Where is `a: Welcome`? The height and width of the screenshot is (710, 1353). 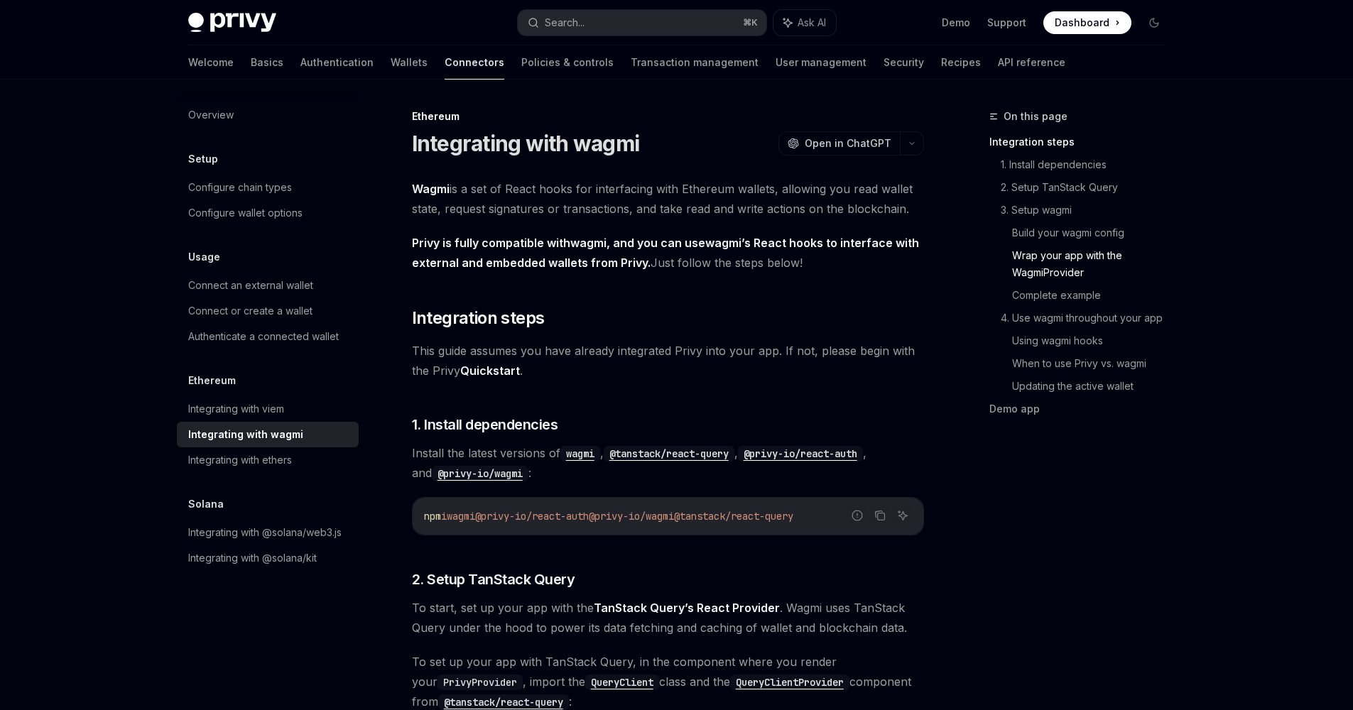 a: Welcome is located at coordinates (211, 62).